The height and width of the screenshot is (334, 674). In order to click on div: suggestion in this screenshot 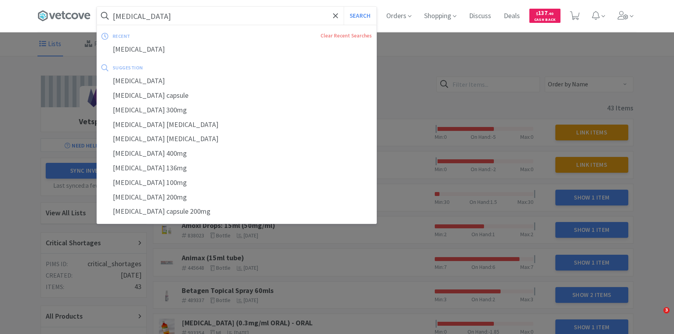, I will do `click(185, 67)`.